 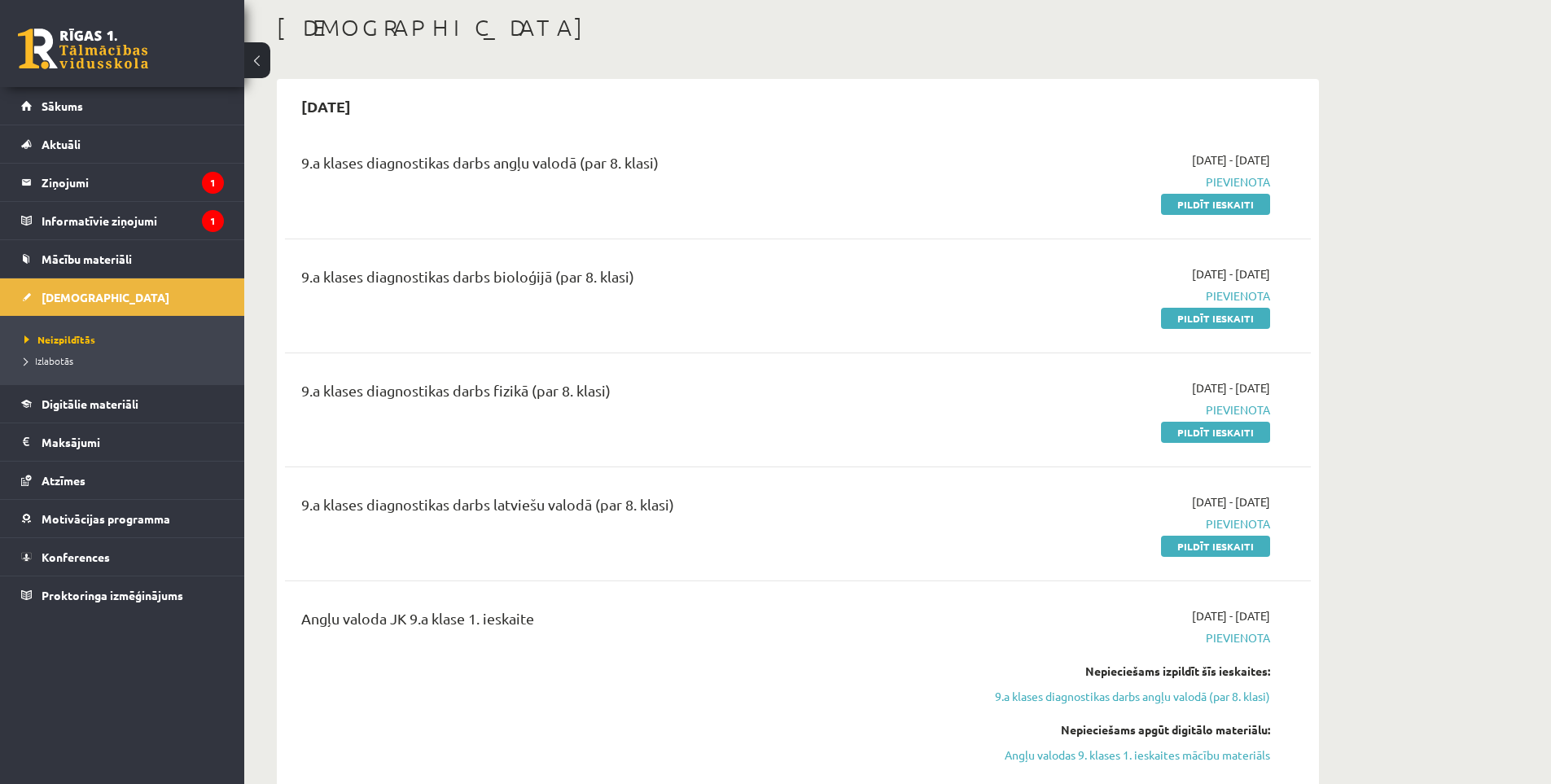 I want to click on div: 9.a klases diagnostikas darbs fizikā (par 8. klasi), so click(x=620, y=393).